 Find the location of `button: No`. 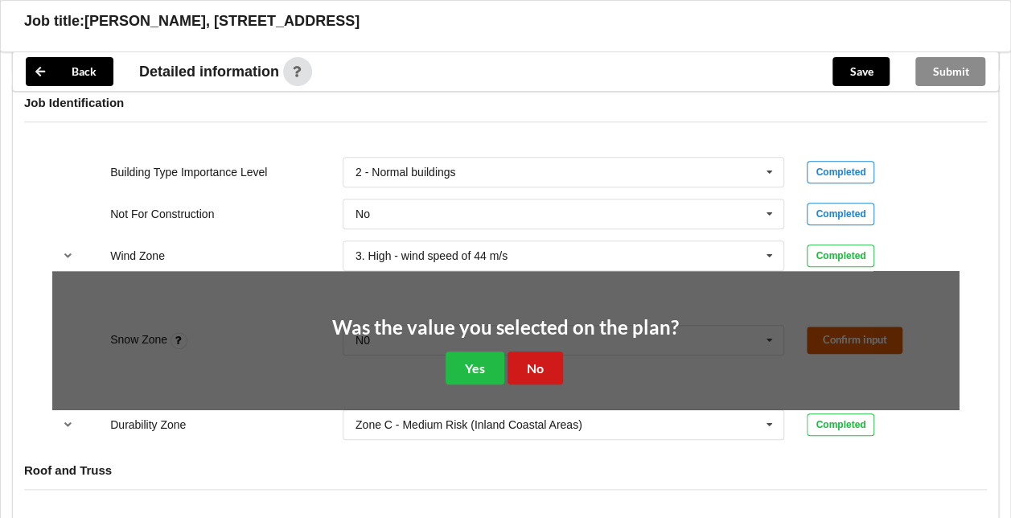

button: No is located at coordinates (535, 368).